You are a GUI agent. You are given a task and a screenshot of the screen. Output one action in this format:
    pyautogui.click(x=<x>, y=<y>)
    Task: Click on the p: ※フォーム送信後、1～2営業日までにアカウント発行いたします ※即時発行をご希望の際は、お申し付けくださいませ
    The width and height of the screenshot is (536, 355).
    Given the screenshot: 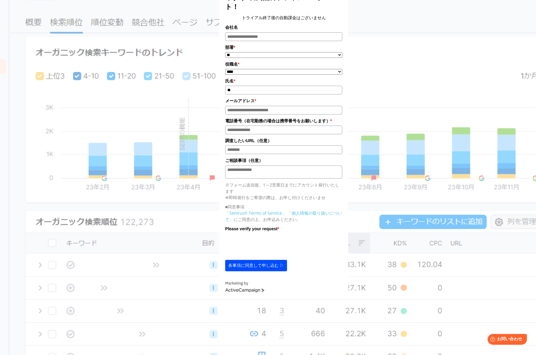 What is the action you would take?
    pyautogui.click(x=284, y=191)
    